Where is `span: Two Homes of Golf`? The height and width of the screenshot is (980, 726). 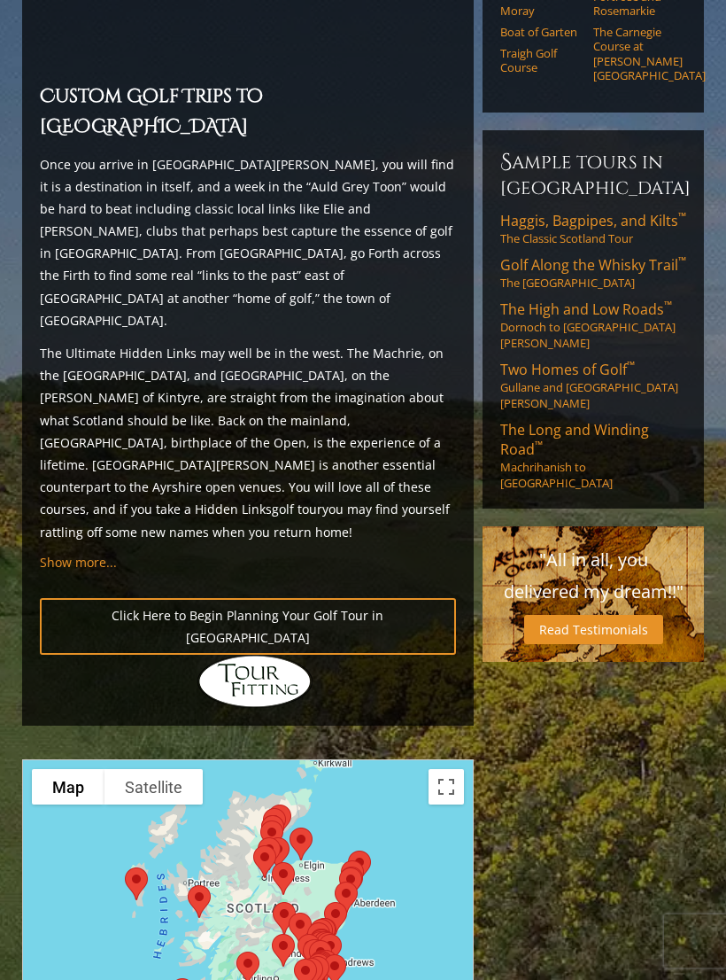
span: Two Homes of Golf is located at coordinates (568, 369).